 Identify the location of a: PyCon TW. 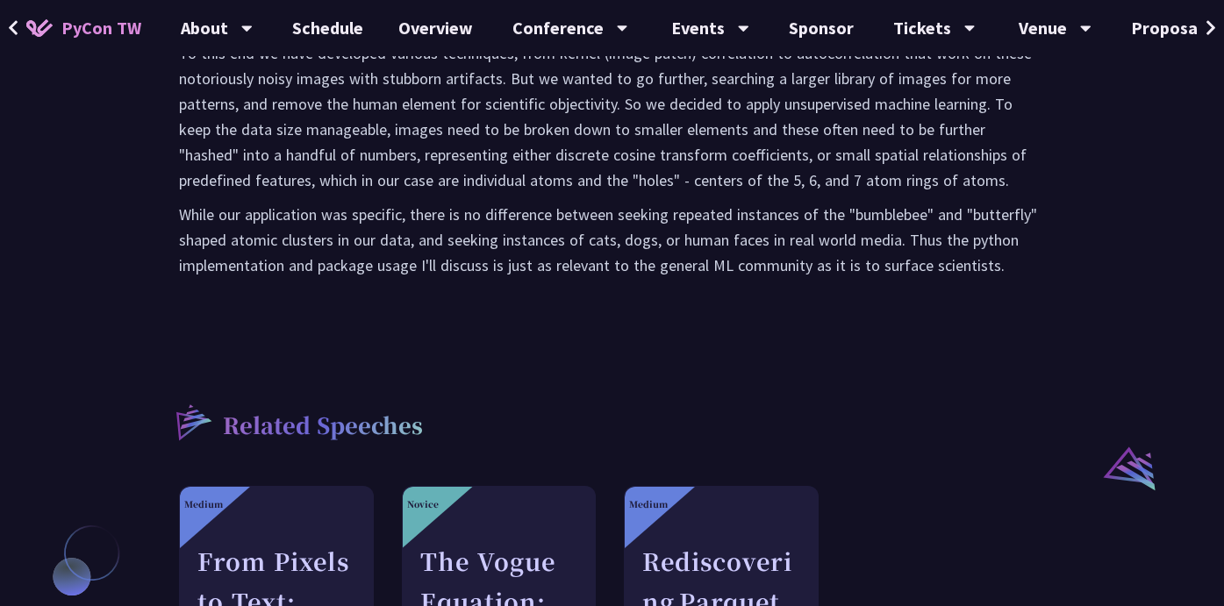
(83, 28).